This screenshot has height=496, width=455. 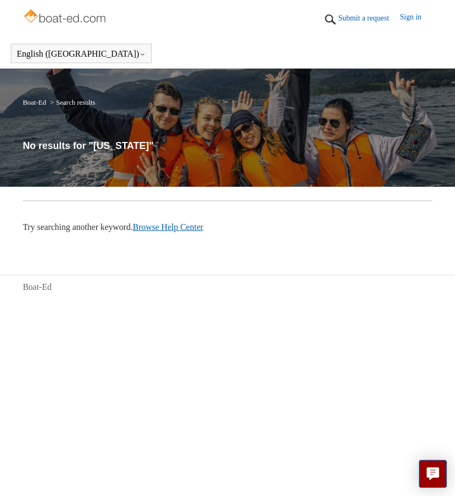 What do you see at coordinates (416, 19) in the screenshot?
I see `a: Sign in` at bounding box center [416, 19].